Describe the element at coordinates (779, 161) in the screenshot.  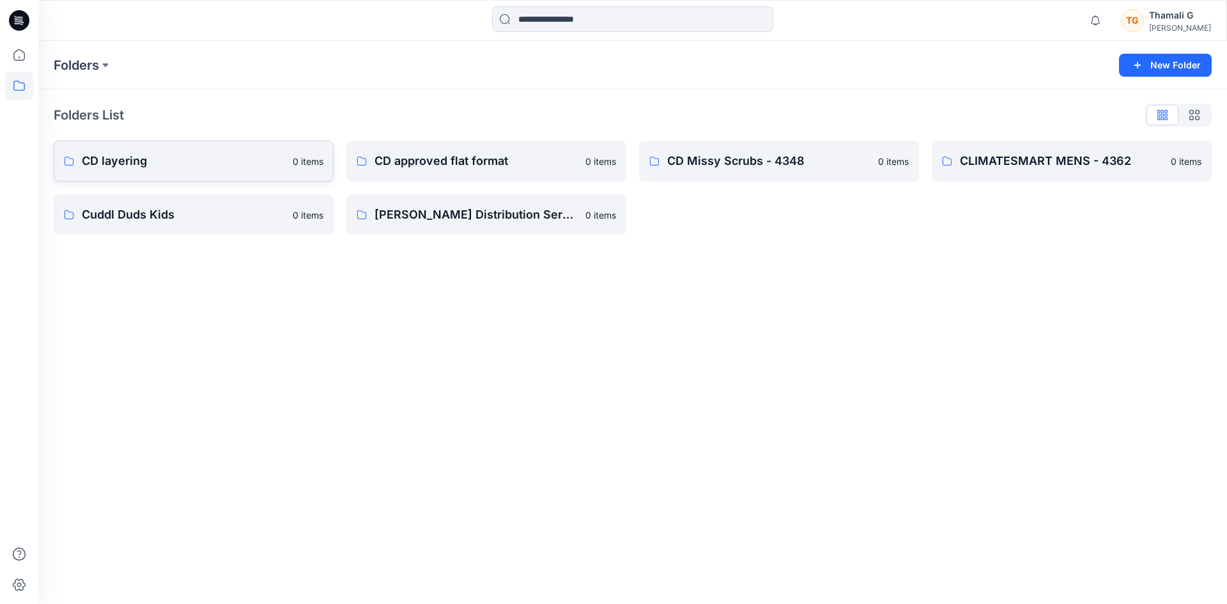
I see `a: CD Missy Scrubs - 43480 items` at that location.